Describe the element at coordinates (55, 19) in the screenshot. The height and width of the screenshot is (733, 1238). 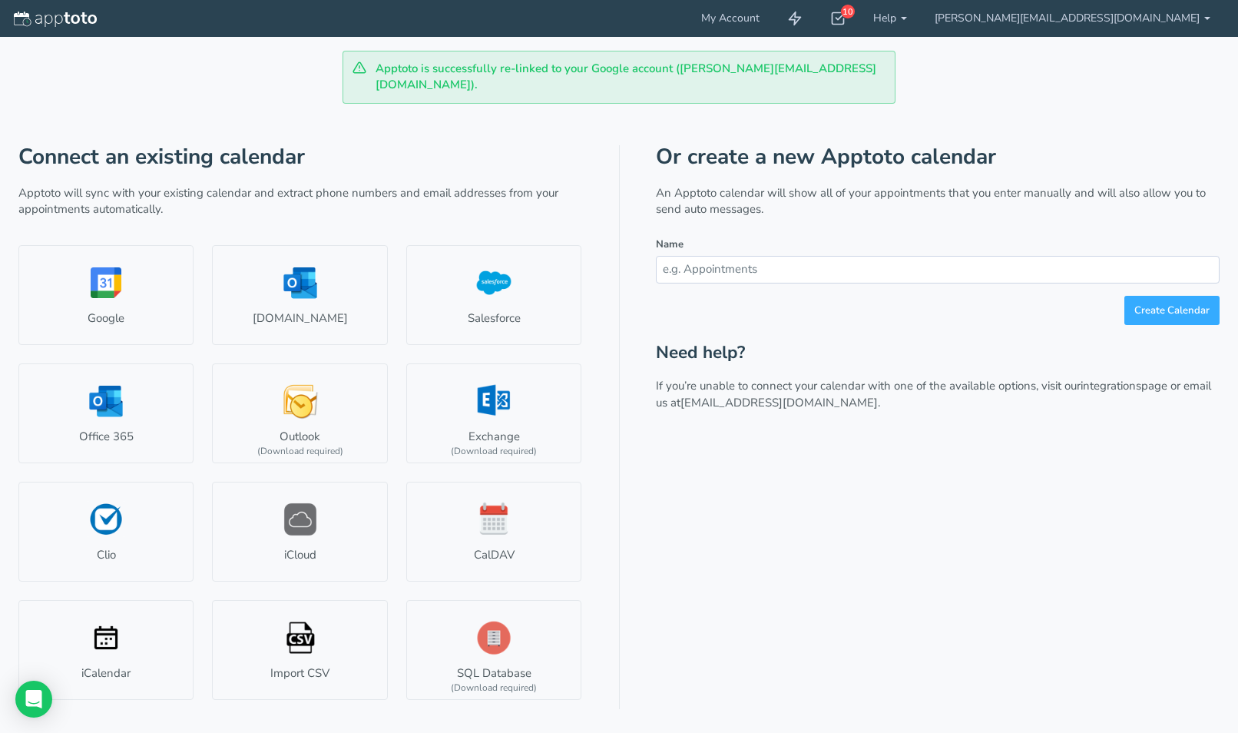
I see `img: logo-apptoto--white.svg` at that location.